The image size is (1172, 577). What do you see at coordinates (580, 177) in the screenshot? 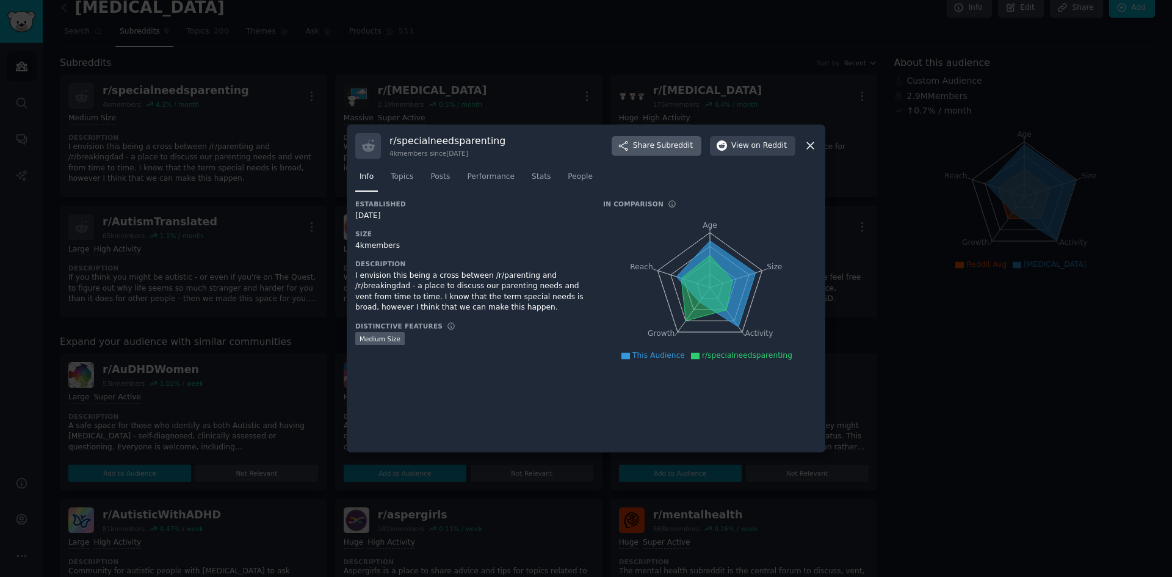
I see `span: People` at bounding box center [580, 177].